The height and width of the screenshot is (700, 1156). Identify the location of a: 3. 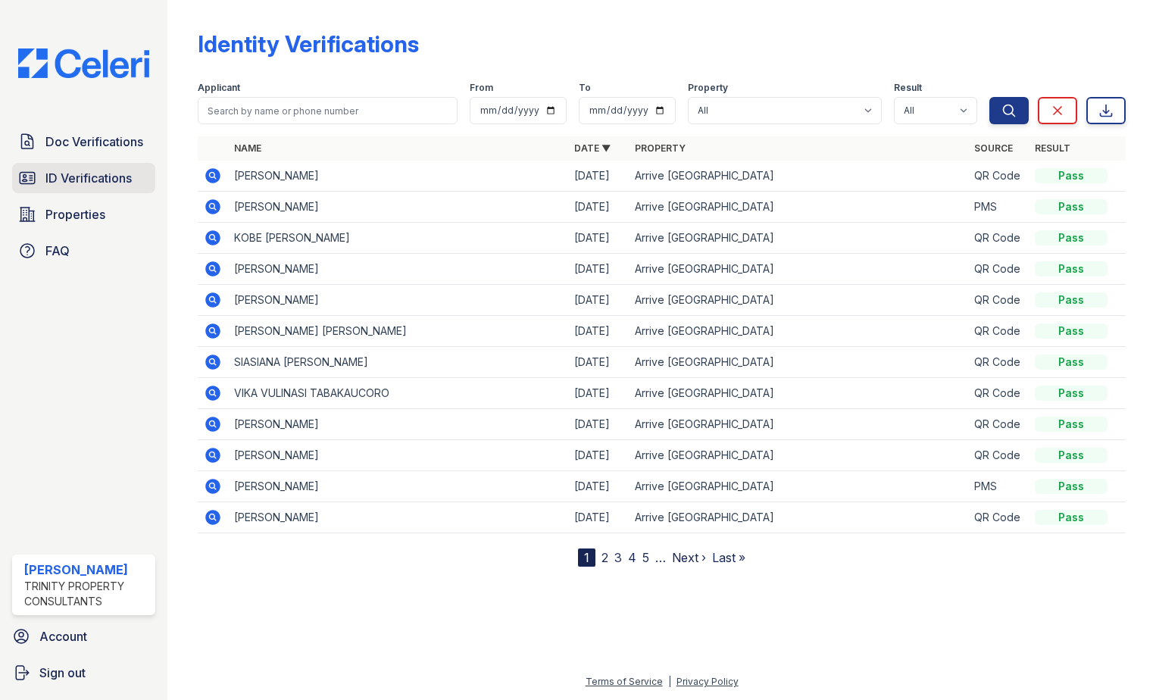
(618, 557).